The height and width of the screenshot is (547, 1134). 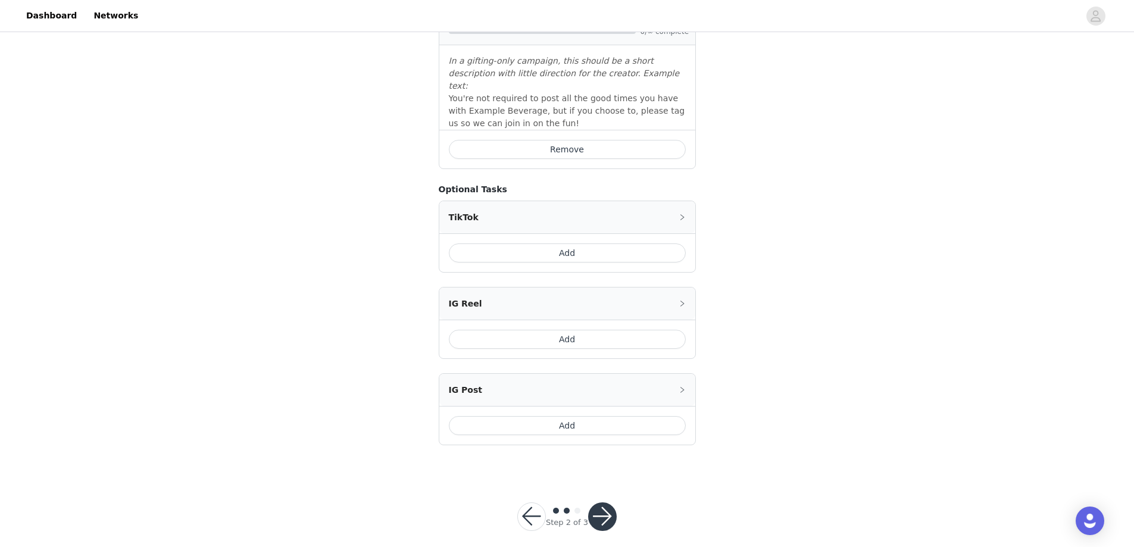 What do you see at coordinates (564, 73) in the screenshot?
I see `em: In a gifting-only campaign, this should be a short description with little direction for the crea...` at bounding box center [564, 73].